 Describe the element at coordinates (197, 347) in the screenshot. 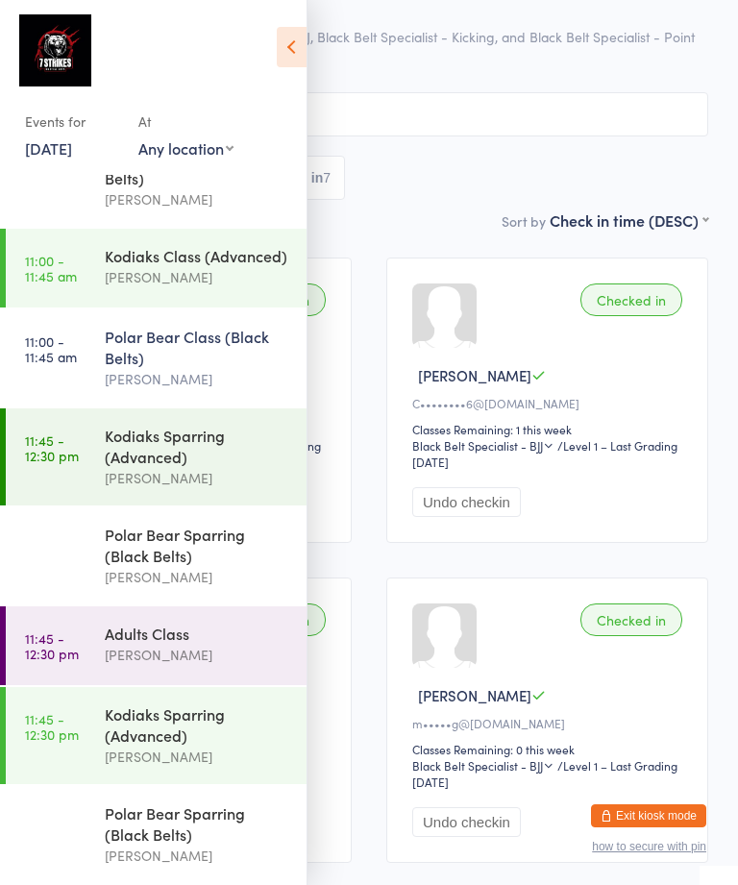

I see `div: Polar Bear Class (Black Belts)` at that location.